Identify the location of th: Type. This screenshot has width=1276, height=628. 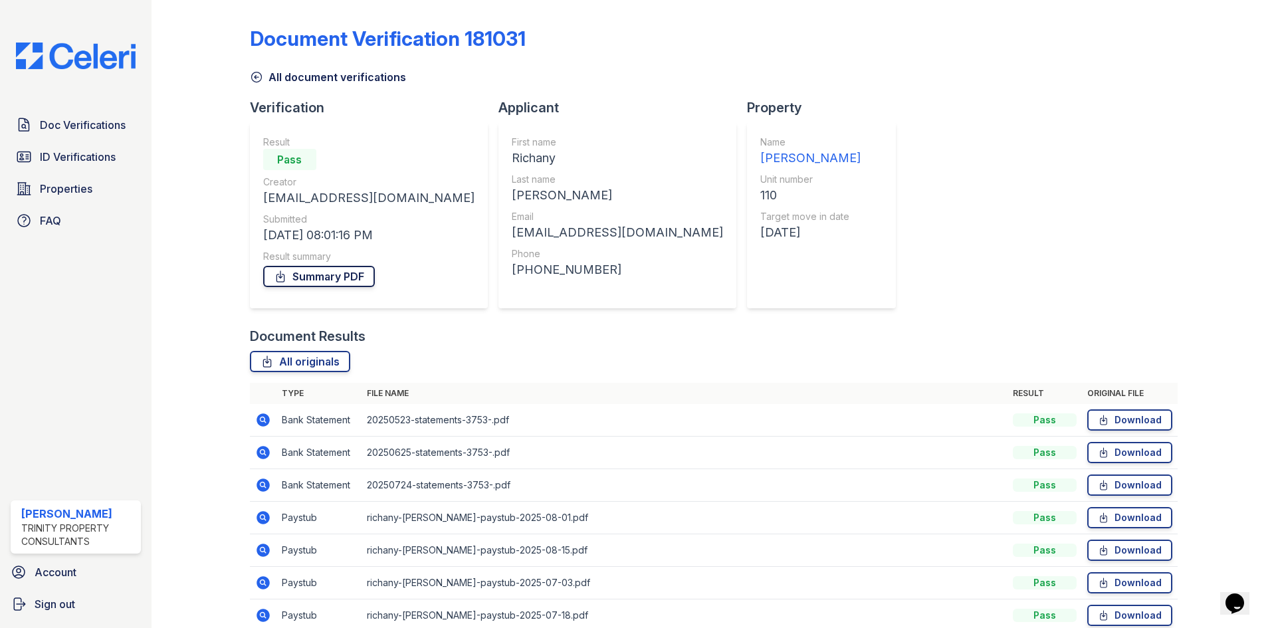
(319, 393).